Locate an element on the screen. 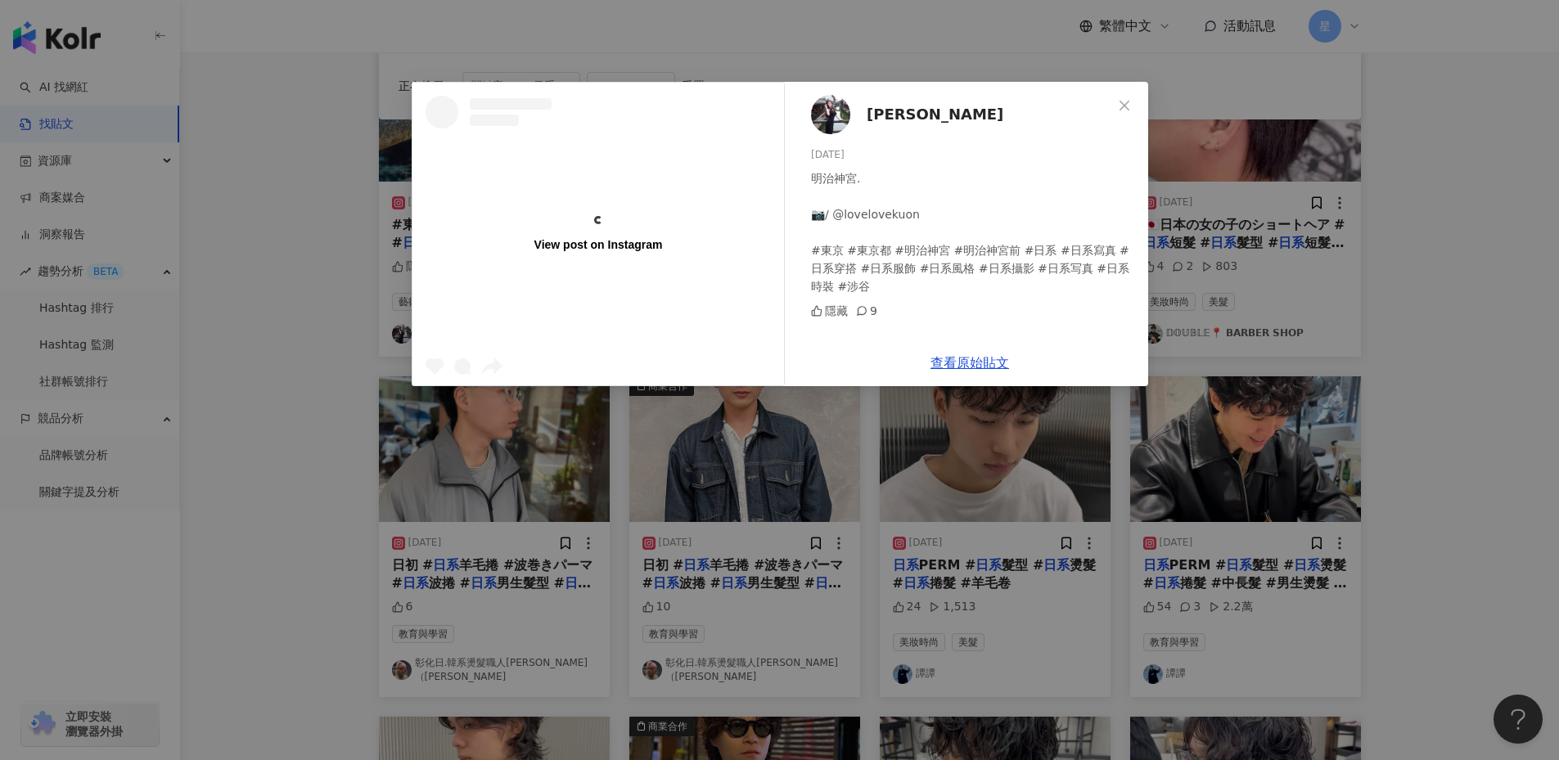 Image resolution: width=1559 pixels, height=760 pixels. div: 9 is located at coordinates (867, 311).